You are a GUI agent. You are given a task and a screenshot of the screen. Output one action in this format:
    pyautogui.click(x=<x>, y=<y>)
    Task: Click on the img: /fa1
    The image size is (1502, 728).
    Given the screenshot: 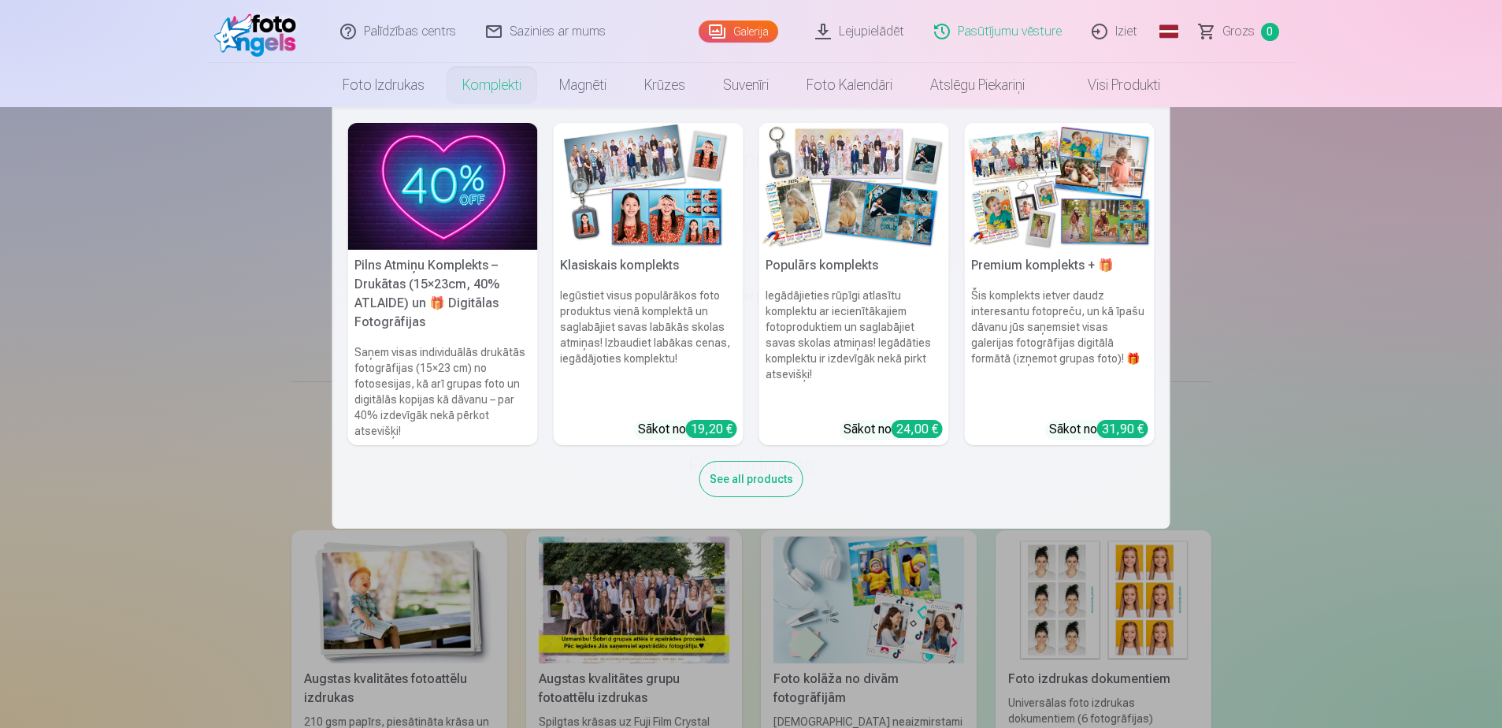 What is the action you would take?
    pyautogui.click(x=259, y=31)
    